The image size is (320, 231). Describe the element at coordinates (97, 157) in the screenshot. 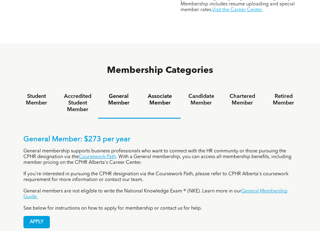

I see `a: Coursework Path` at that location.